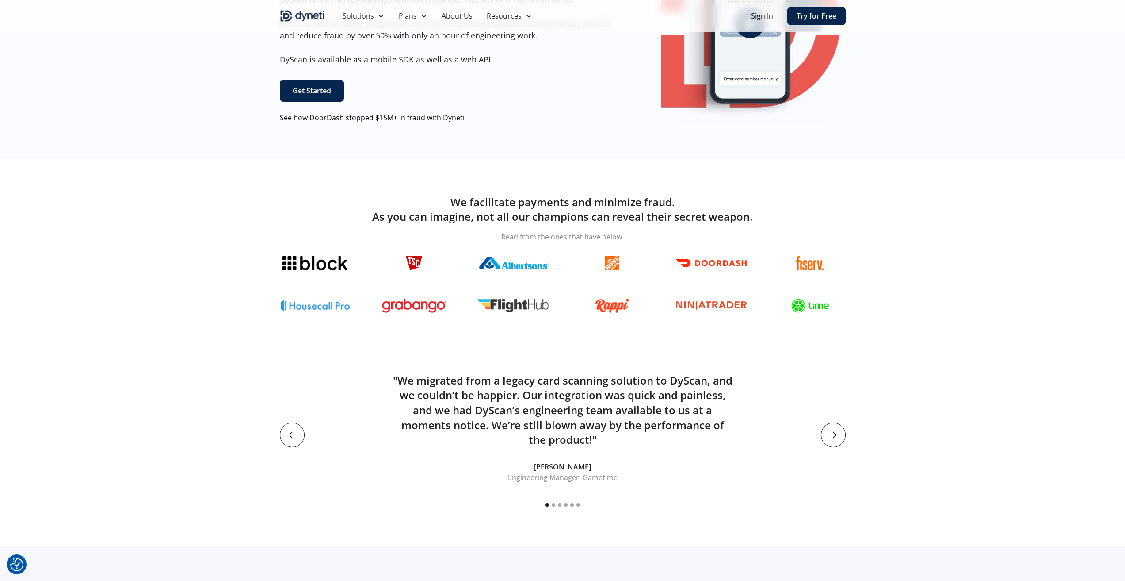  Describe the element at coordinates (560, 505) in the screenshot. I see `div: Show slide 3 of 6` at that location.